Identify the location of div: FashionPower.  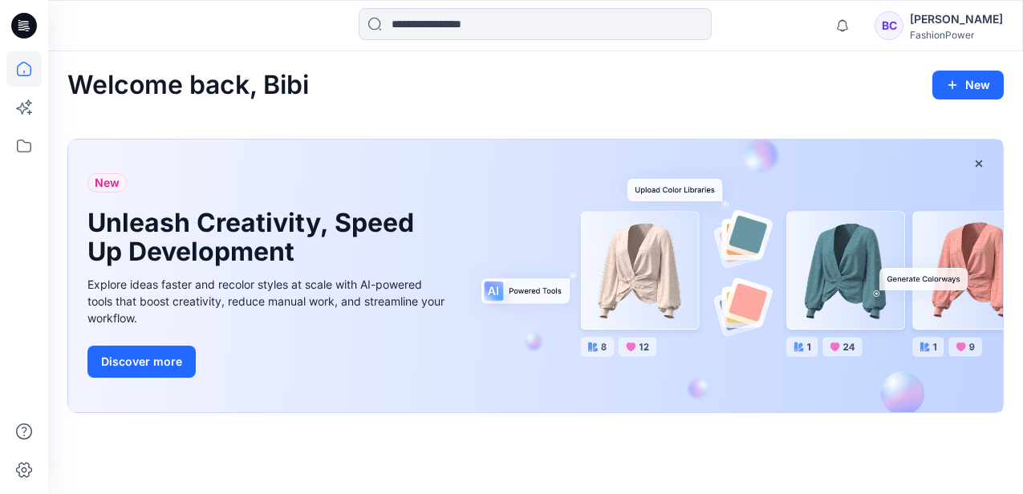
(956, 35).